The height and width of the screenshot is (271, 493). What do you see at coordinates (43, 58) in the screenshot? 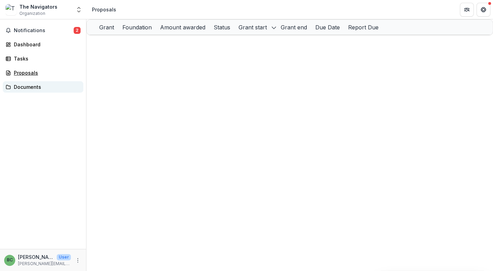
I see `a: Tasks` at bounding box center [43, 58].